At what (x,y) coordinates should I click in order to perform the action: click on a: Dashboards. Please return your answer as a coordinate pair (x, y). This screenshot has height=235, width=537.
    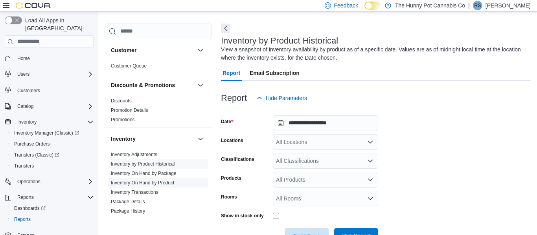
    Looking at the image, I should click on (52, 209).